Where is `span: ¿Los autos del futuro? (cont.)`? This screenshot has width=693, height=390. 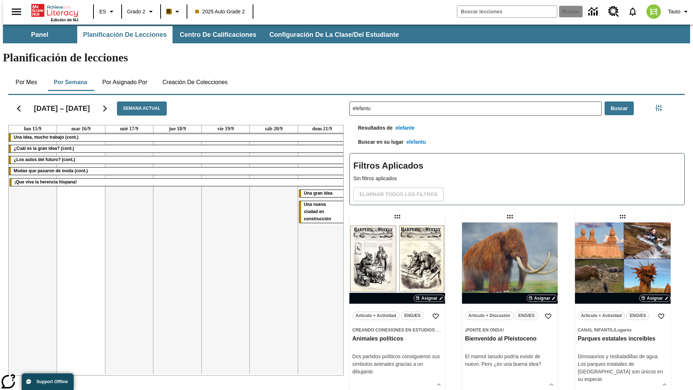
span: ¿Los autos del futuro? (cont.) is located at coordinates (44, 160).